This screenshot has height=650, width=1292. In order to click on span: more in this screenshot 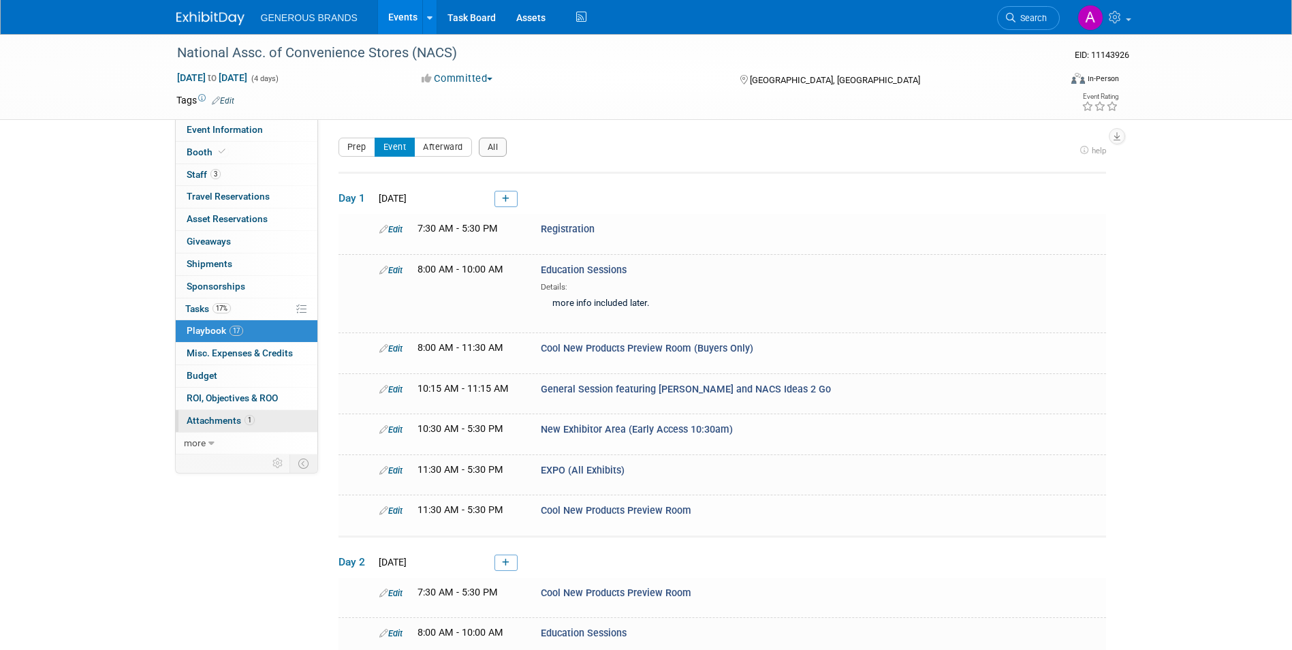, I will do `click(195, 443)`.